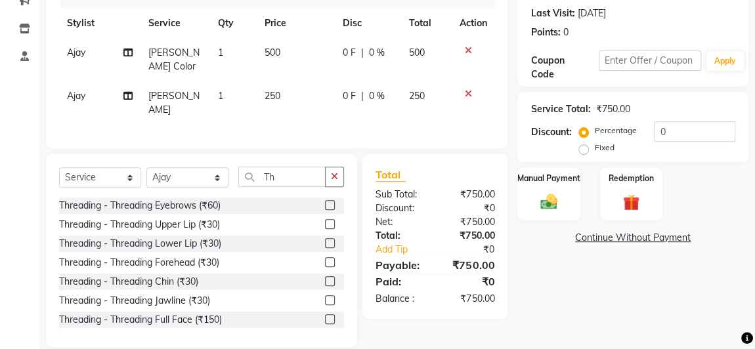 The height and width of the screenshot is (349, 755). I want to click on div: Sub Total:, so click(401, 194).